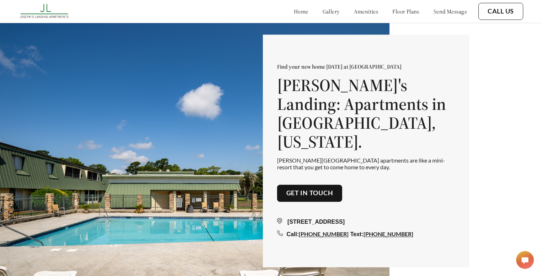 The width and height of the screenshot is (541, 276). I want to click on a: home, so click(301, 11).